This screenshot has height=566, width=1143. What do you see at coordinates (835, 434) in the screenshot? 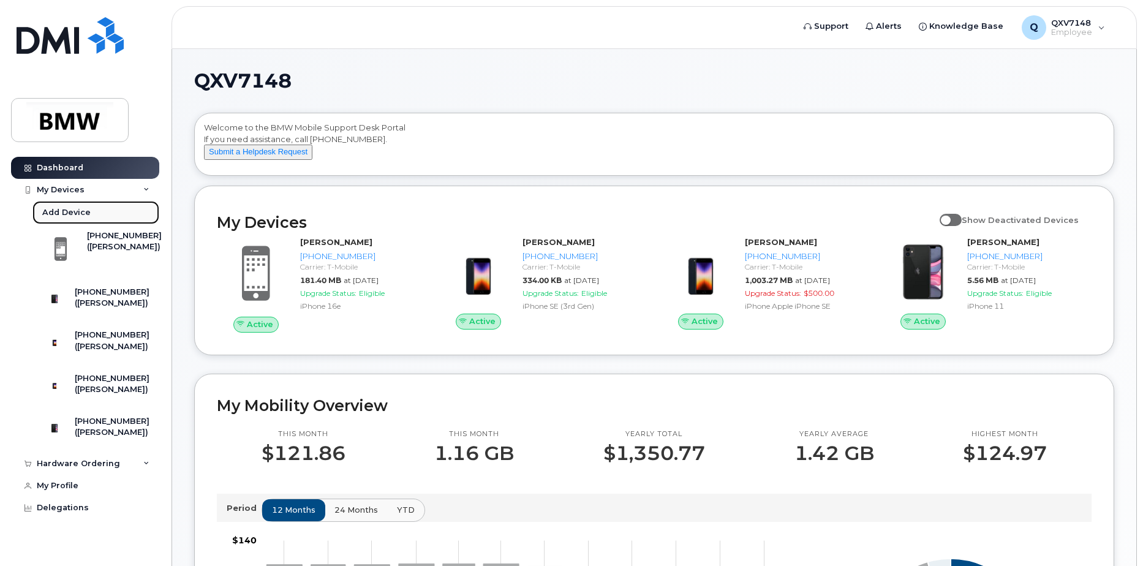
I see `p: Yearly average` at bounding box center [835, 434].